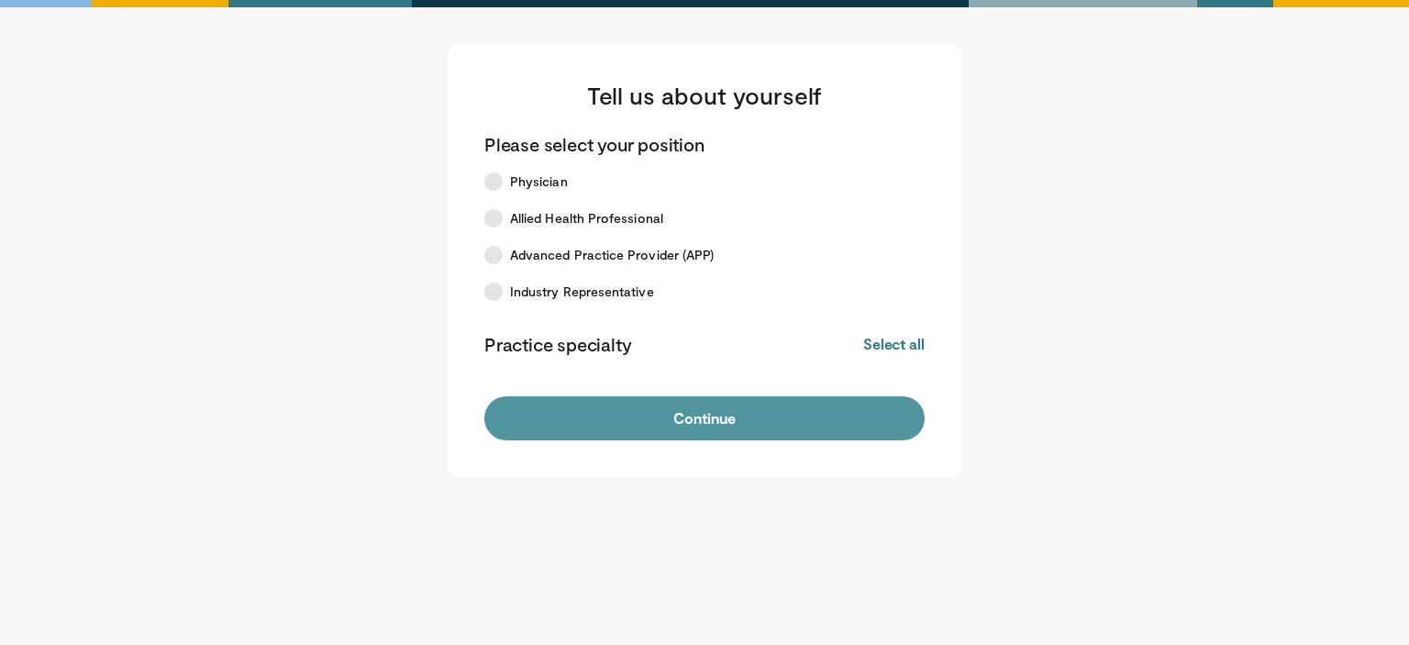  What do you see at coordinates (595, 144) in the screenshot?
I see `p: Please select your position` at bounding box center [595, 144].